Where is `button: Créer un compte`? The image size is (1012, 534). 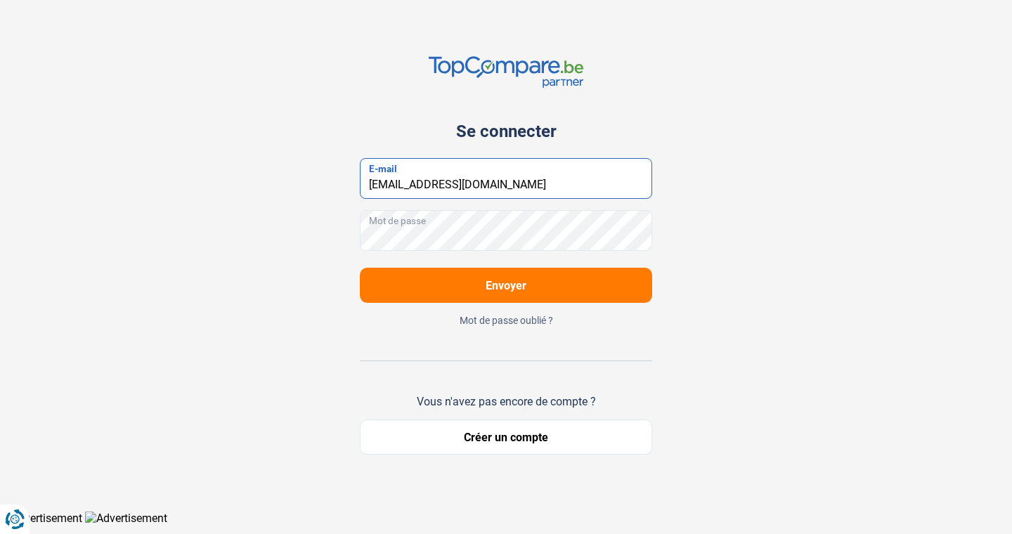
button: Créer un compte is located at coordinates (506, 437).